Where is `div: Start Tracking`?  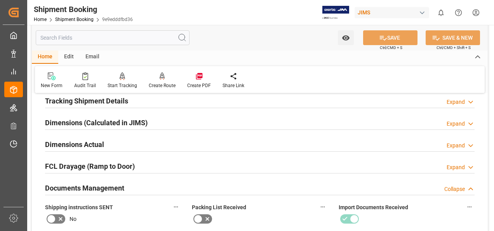 div: Start Tracking is located at coordinates (122, 86).